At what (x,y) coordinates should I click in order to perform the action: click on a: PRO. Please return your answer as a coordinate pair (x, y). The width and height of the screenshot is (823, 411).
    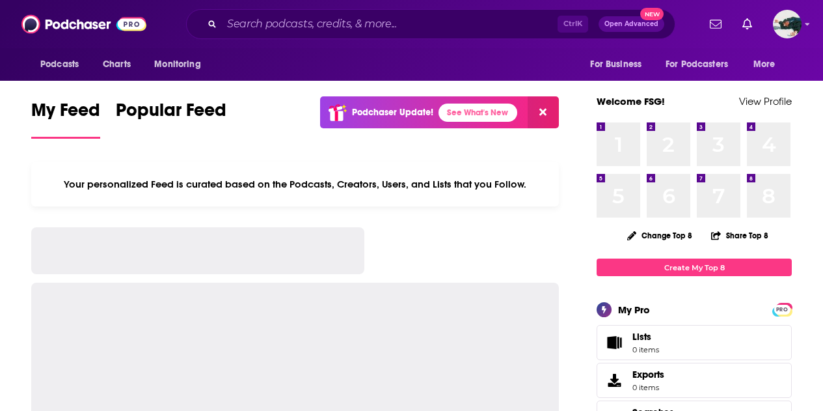
    Looking at the image, I should click on (782, 308).